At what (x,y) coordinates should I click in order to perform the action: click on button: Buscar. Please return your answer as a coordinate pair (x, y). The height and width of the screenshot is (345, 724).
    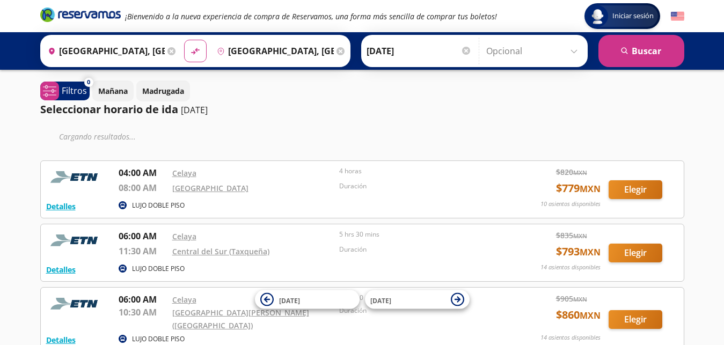
    Looking at the image, I should click on (641, 51).